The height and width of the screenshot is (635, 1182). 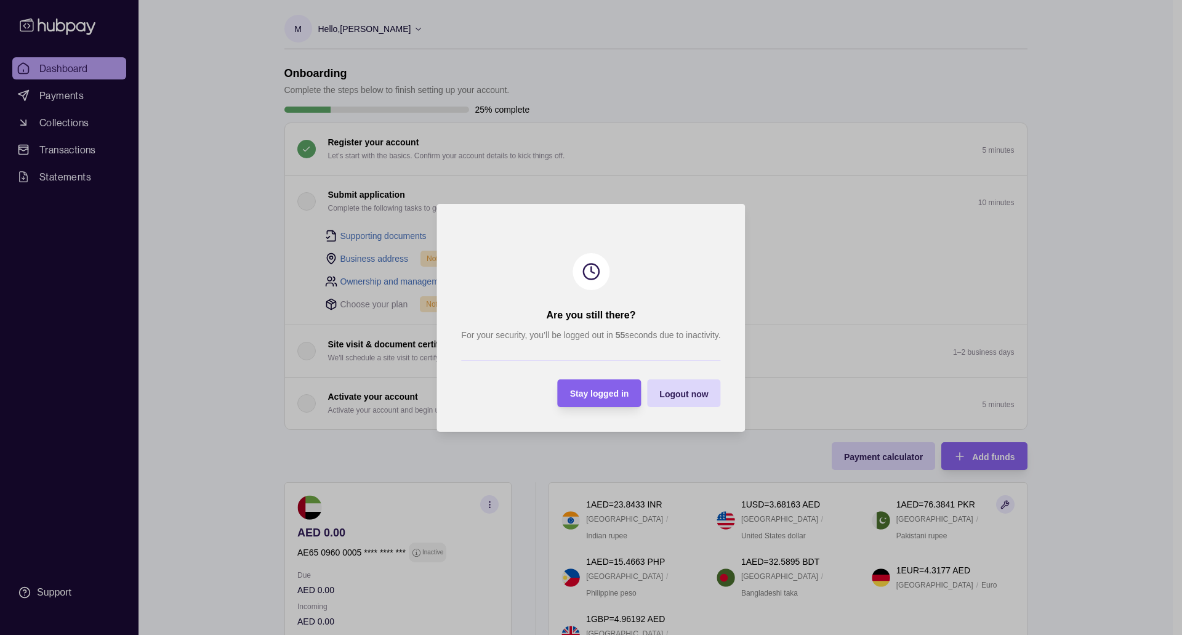 What do you see at coordinates (591, 315) in the screenshot?
I see `h2: Are you still there?` at bounding box center [591, 315].